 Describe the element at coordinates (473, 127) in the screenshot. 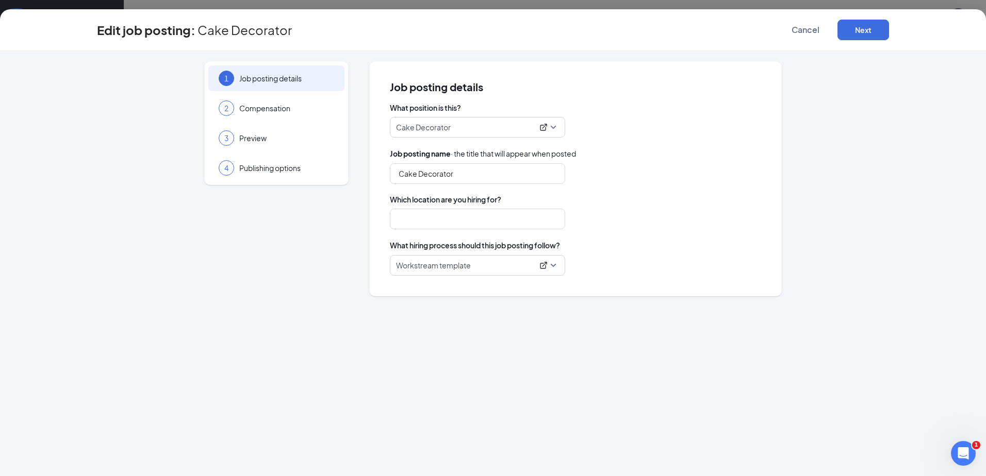

I see `div: Cake Decorator` at that location.